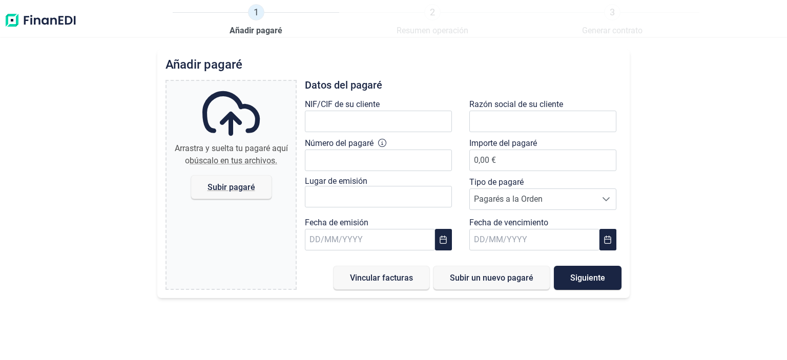  I want to click on button: Subir un nuevo pagaré, so click(491, 278).